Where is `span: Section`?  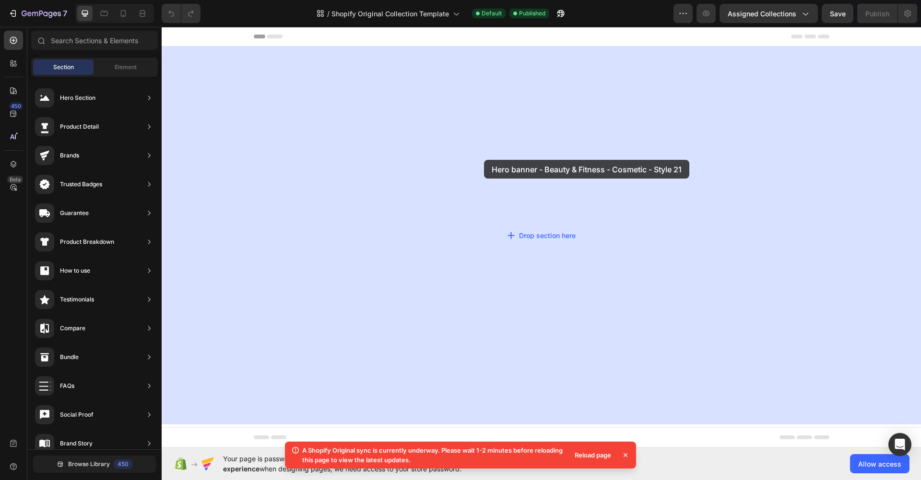
span: Section is located at coordinates (63, 67).